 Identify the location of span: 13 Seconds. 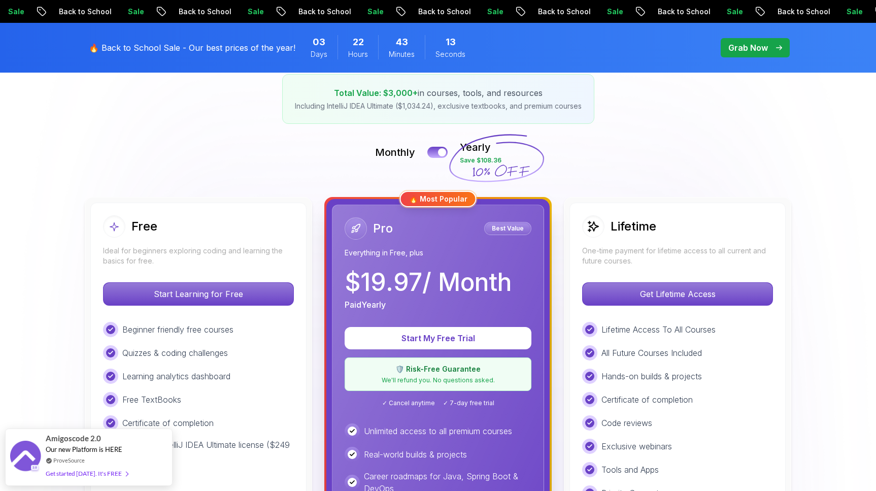
(451, 42).